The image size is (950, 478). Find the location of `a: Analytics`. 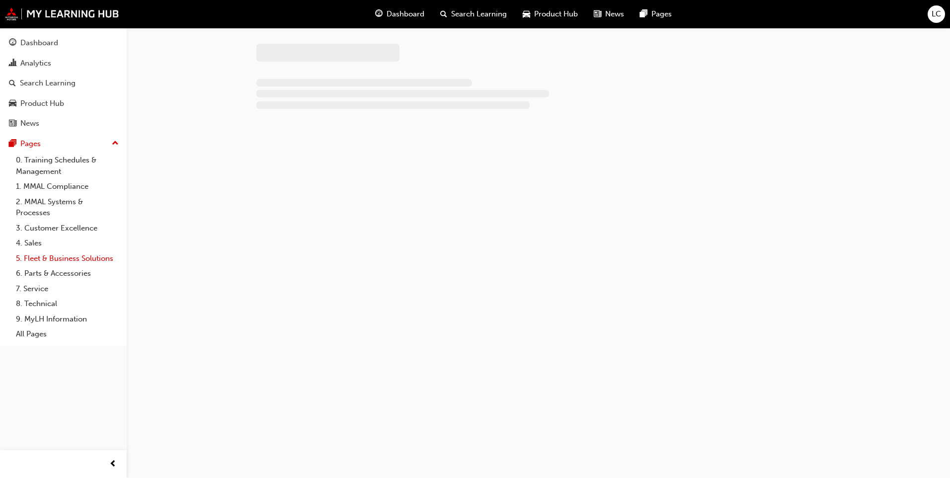

a: Analytics is located at coordinates (63, 63).